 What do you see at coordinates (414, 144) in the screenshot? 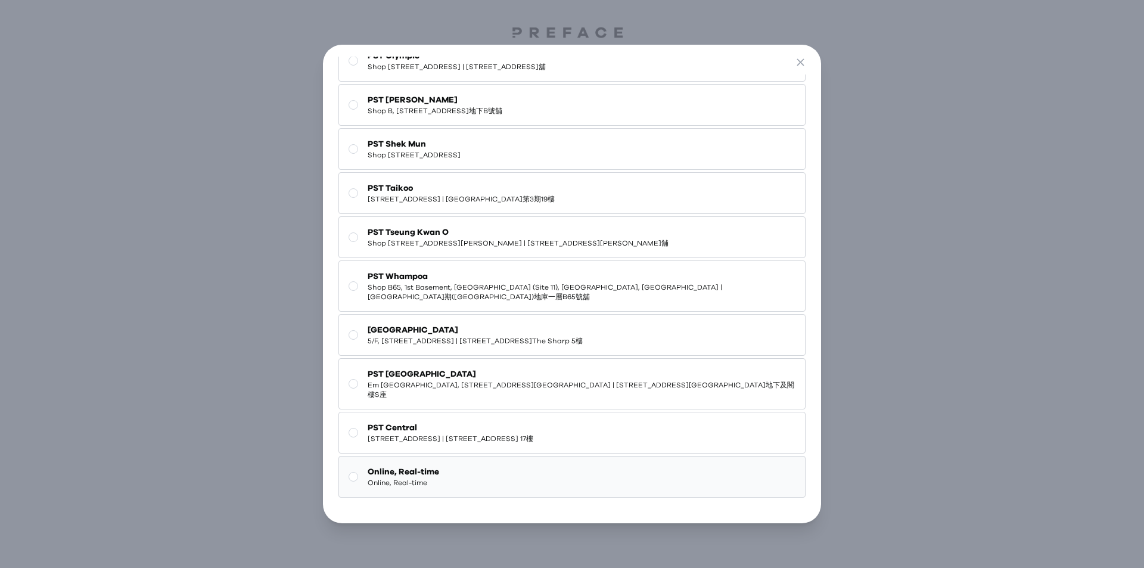
I see `span: PST Shek Mun` at bounding box center [414, 144].